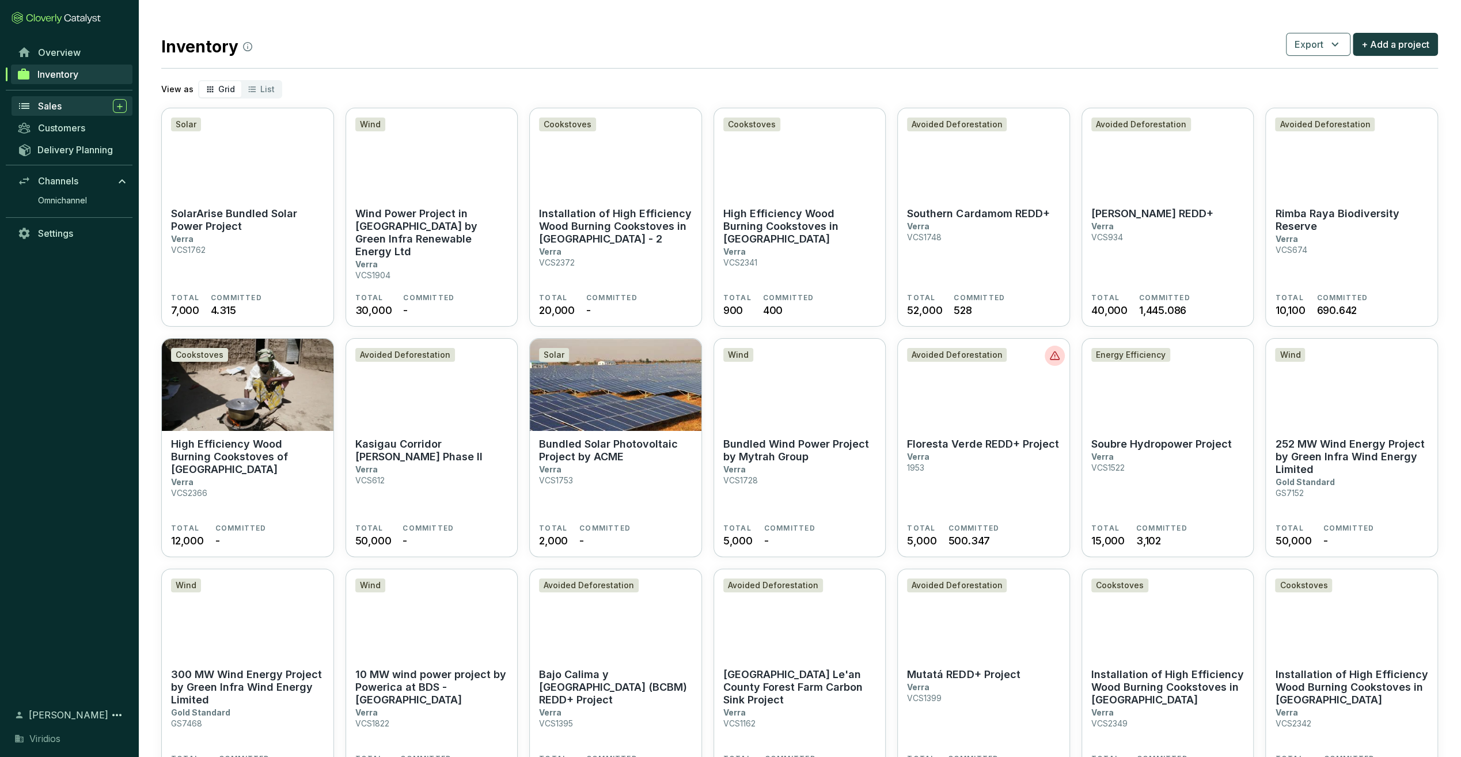  I want to click on p: Mutatá REDD+ Project, so click(963, 674).